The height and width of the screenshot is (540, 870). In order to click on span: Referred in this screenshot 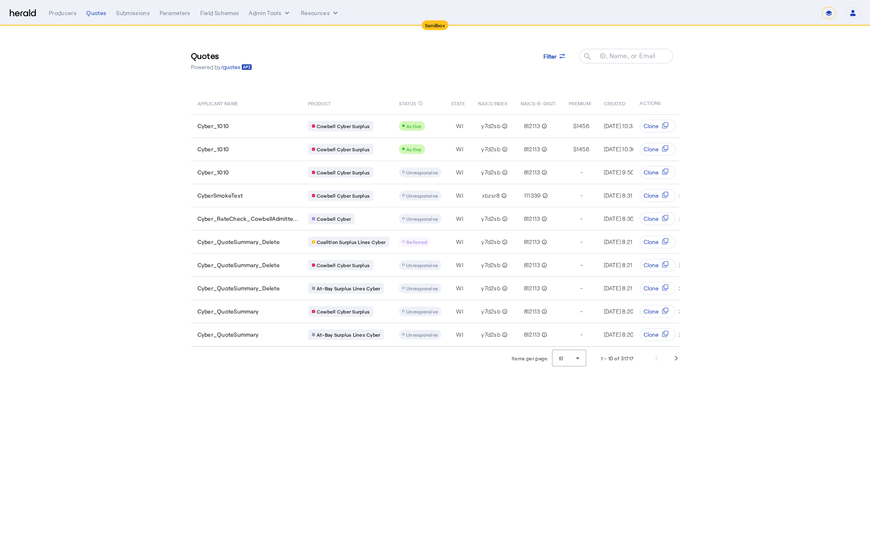, I will do `click(416, 242)`.